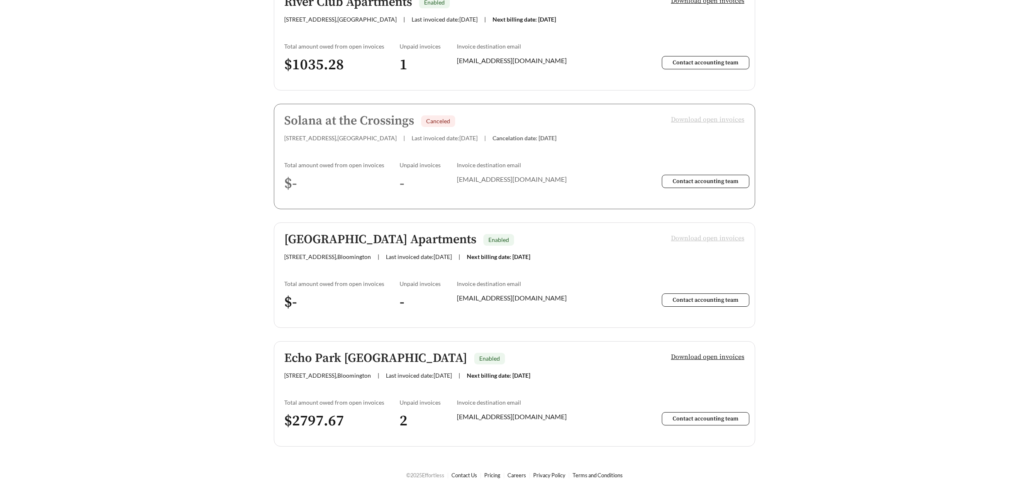 This screenshot has width=1029, height=486. What do you see at coordinates (492, 475) in the screenshot?
I see `a: Pricing` at bounding box center [492, 475].